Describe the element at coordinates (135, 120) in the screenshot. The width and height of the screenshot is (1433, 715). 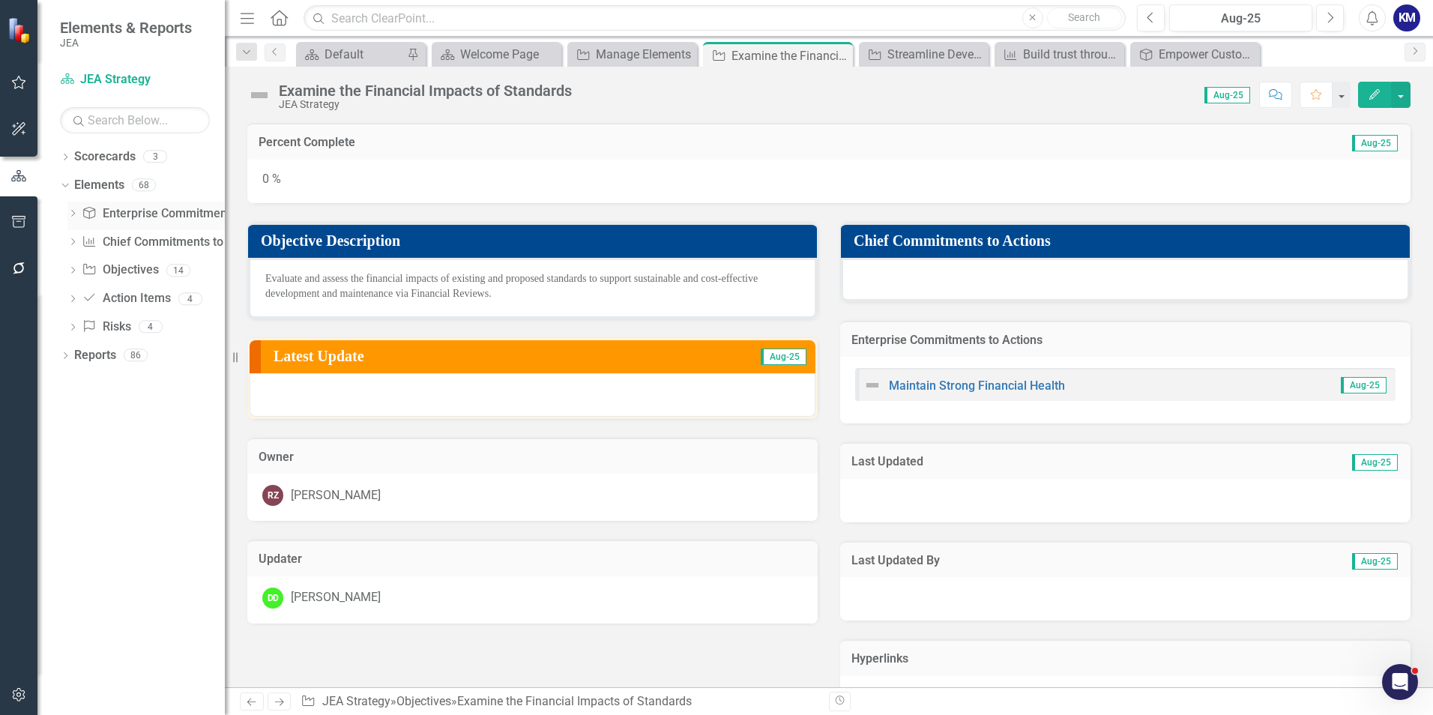
I see `input: Search Below...` at that location.